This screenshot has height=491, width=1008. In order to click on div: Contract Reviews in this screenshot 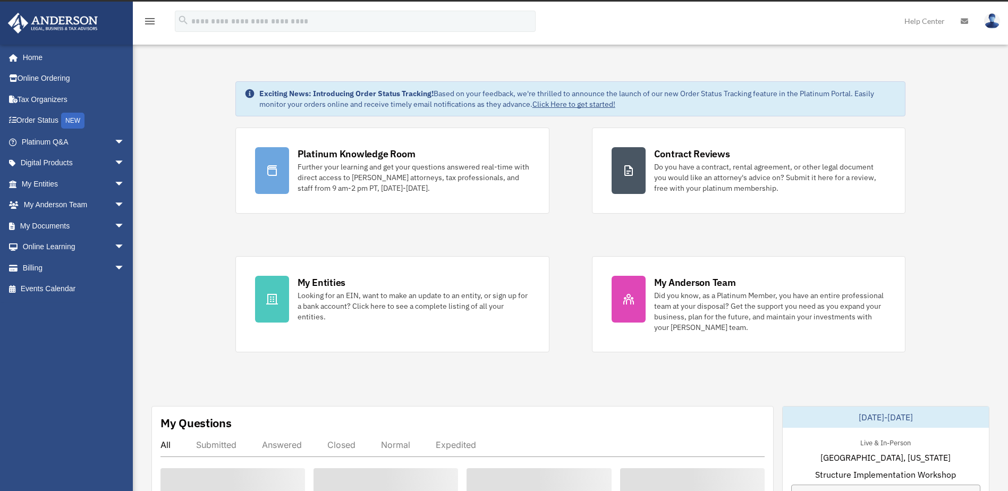, I will do `click(692, 154)`.